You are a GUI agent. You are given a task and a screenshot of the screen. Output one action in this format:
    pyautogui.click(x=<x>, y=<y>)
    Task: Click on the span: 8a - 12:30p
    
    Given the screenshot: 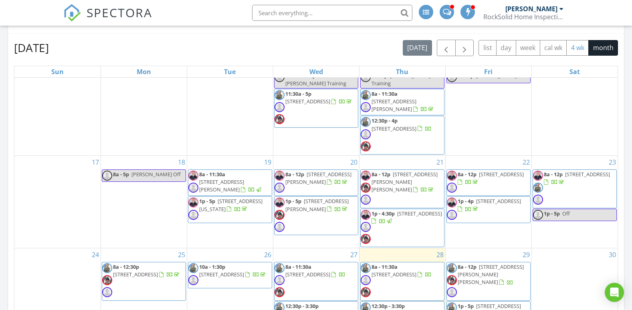 What is the action you would take?
    pyautogui.click(x=126, y=267)
    